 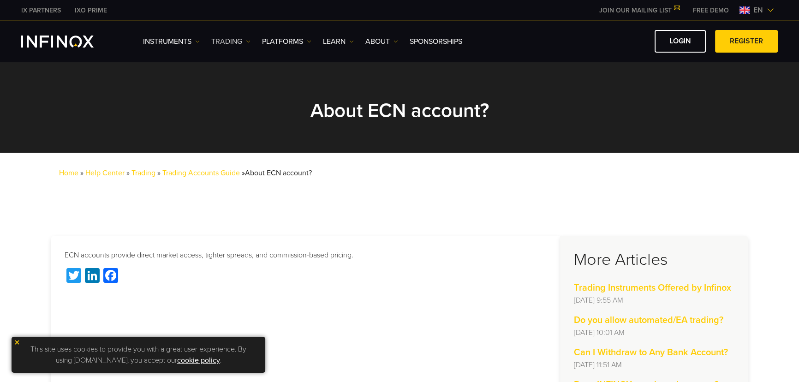 What do you see at coordinates (105, 173) in the screenshot?
I see `a: Help Center` at bounding box center [105, 173].